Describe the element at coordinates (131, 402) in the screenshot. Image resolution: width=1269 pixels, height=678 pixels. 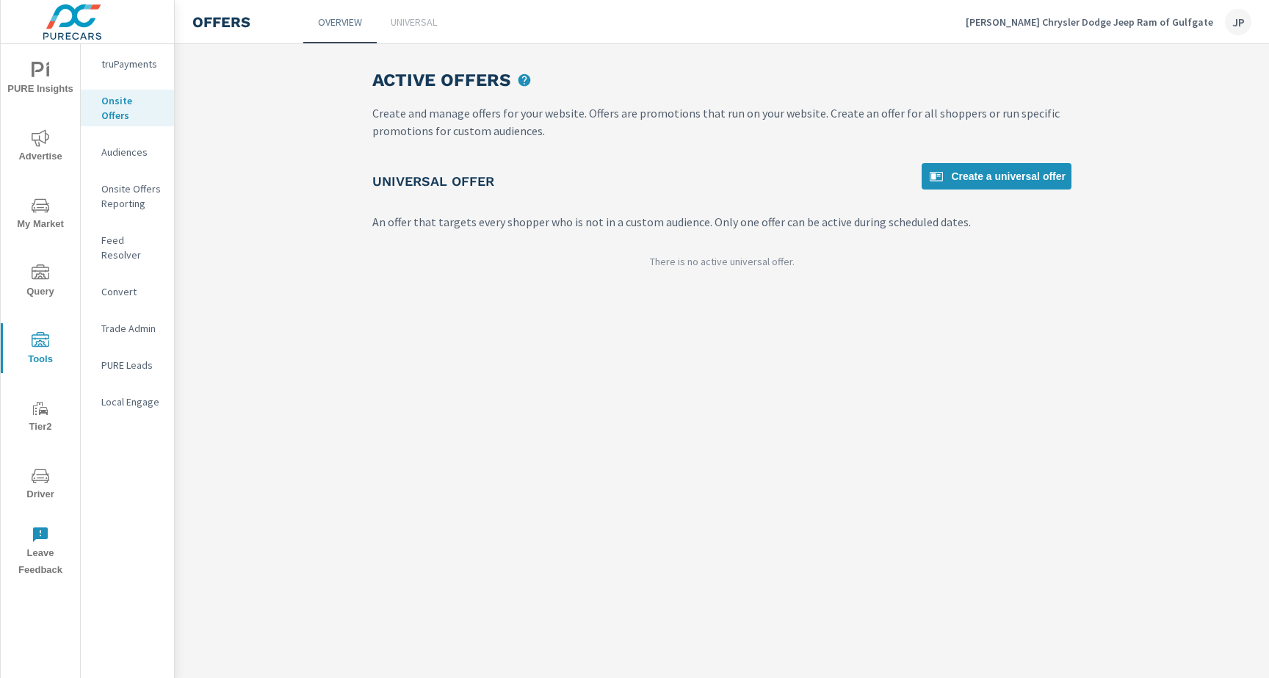
I see `p: Local Engage` at that location.